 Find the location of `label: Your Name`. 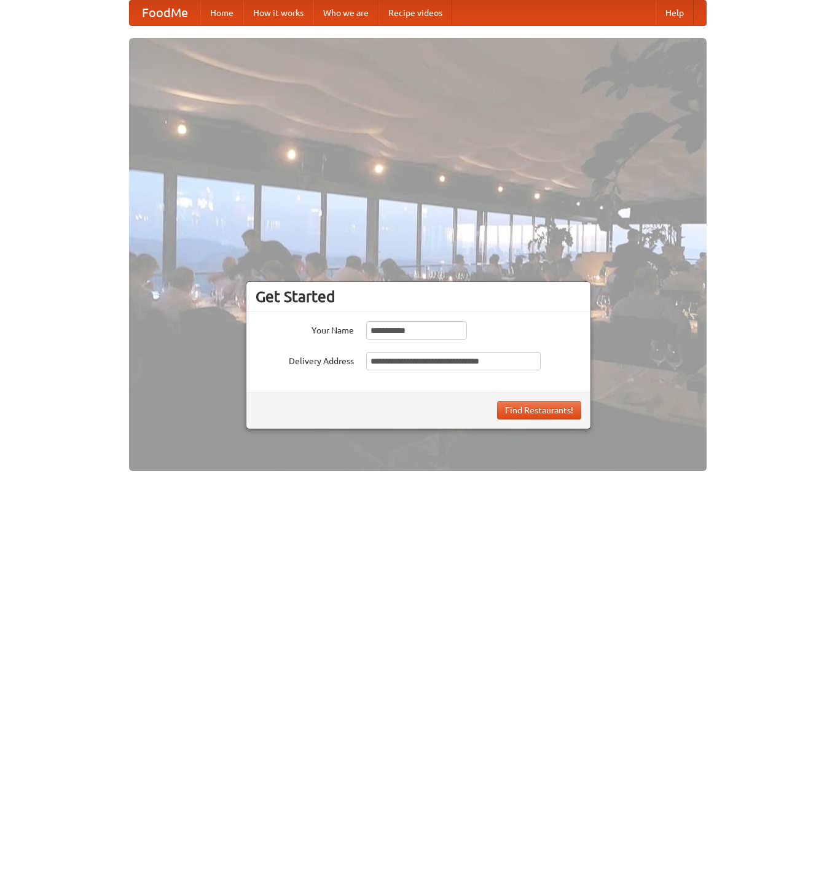

label: Your Name is located at coordinates (305, 329).